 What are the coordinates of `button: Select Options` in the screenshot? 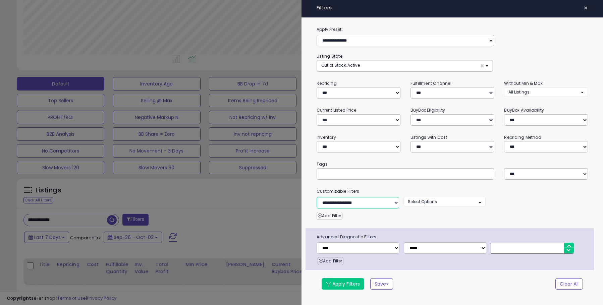 It's located at (444, 201).